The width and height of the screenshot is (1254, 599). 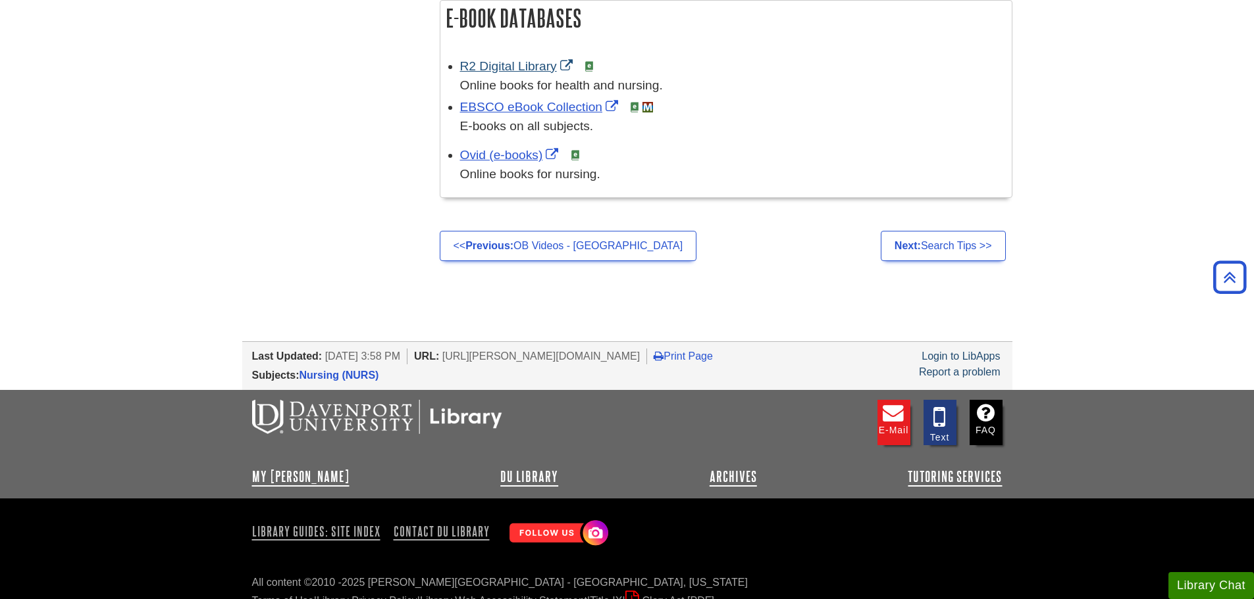 What do you see at coordinates (940, 422) in the screenshot?
I see `a: Text` at bounding box center [940, 422].